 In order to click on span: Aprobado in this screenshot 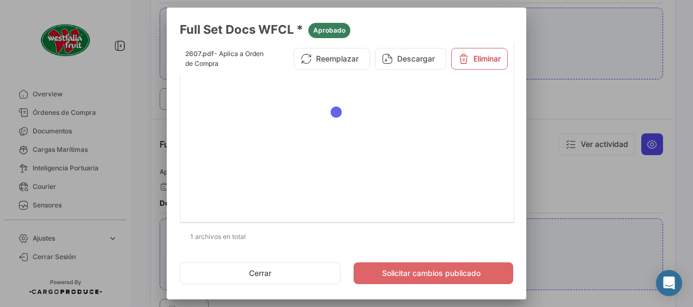, I will do `click(329, 30)`.